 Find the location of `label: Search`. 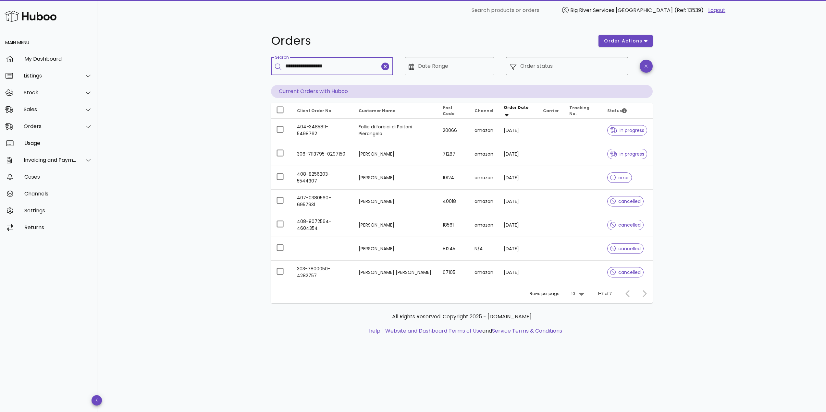

label: Search is located at coordinates (282, 57).